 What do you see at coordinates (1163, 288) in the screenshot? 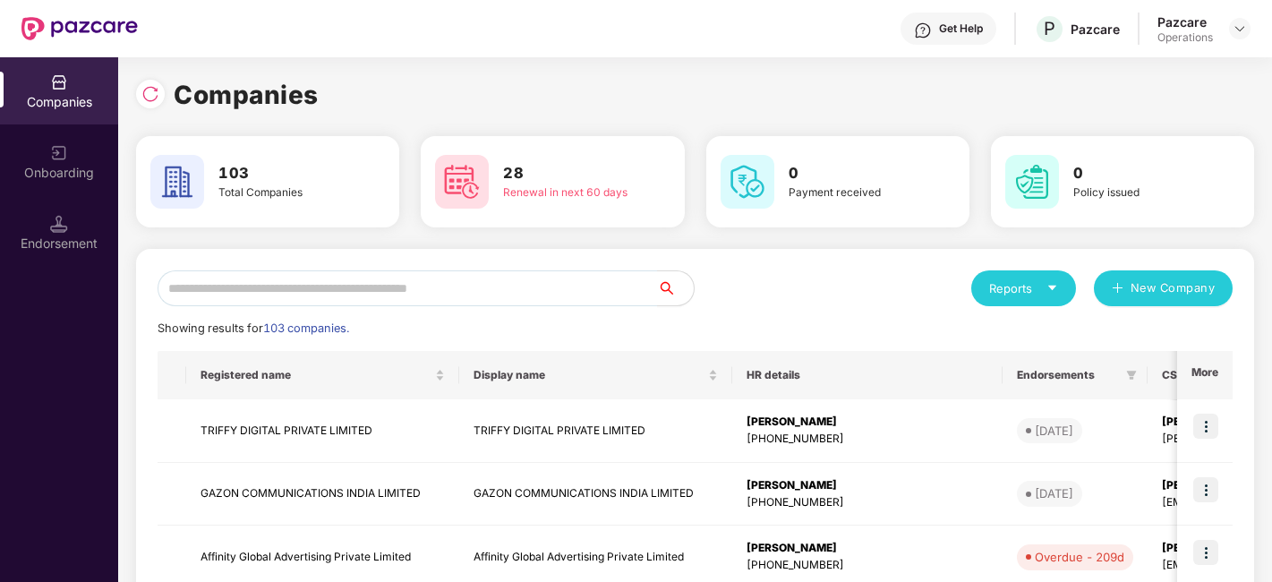
I see `button: plusNew Company` at bounding box center [1163, 288].